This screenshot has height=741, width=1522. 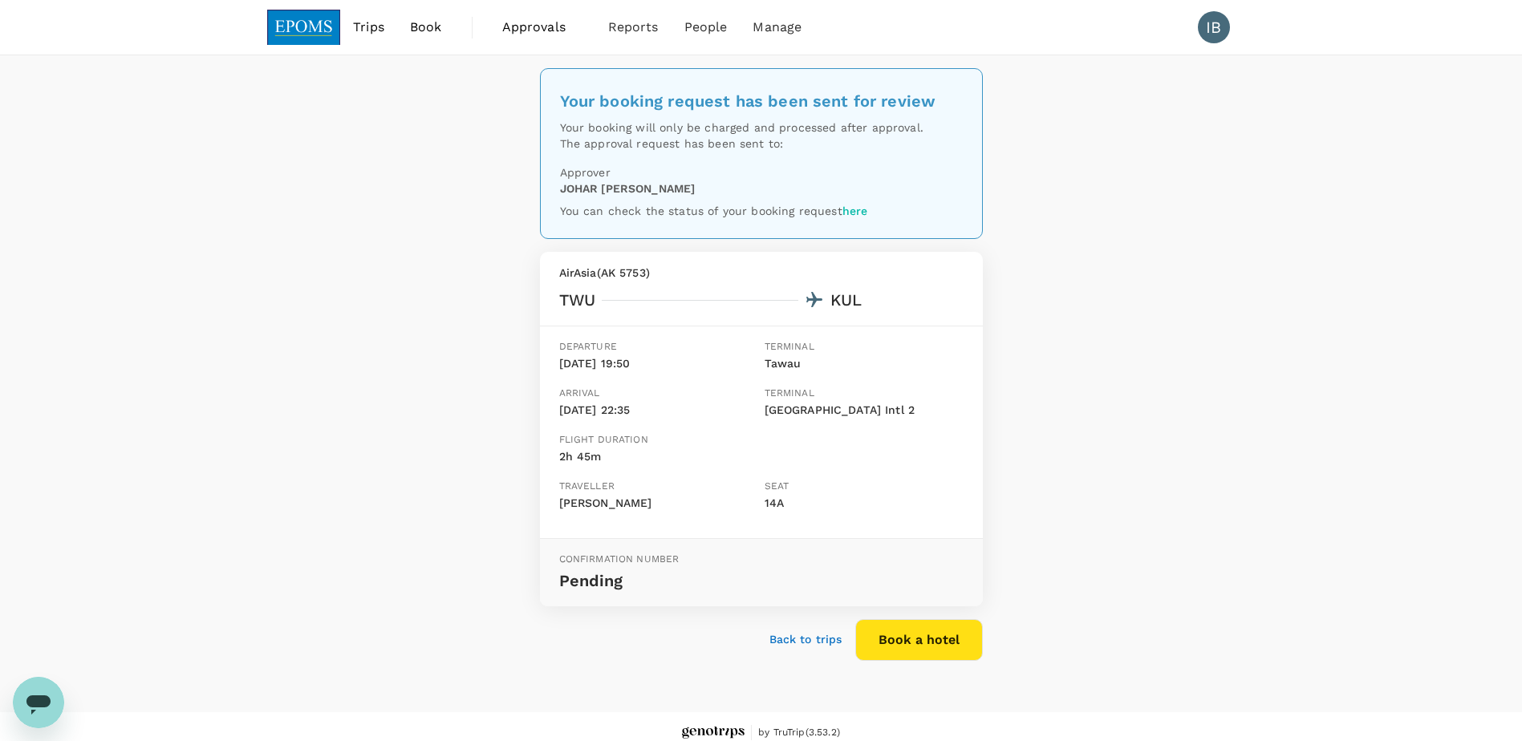 What do you see at coordinates (864, 504) in the screenshot?
I see `p: 14A` at bounding box center [864, 504].